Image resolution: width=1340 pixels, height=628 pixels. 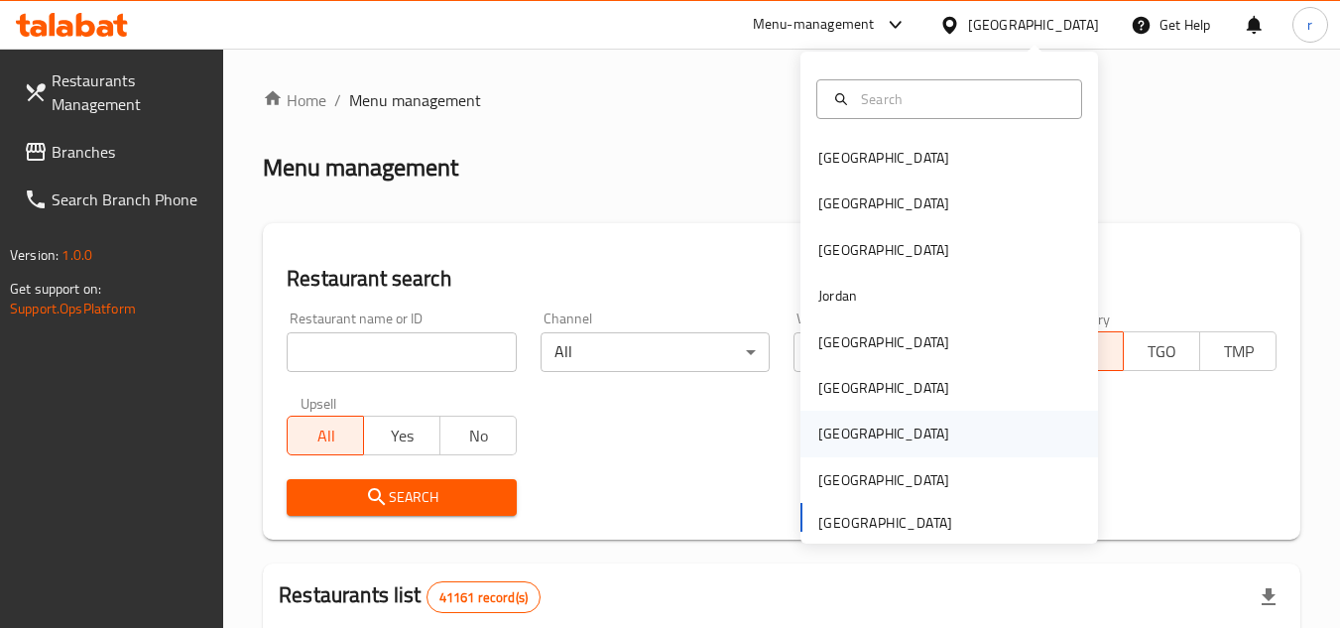 What do you see at coordinates (1309, 25) in the screenshot?
I see `span: r` at bounding box center [1309, 25].